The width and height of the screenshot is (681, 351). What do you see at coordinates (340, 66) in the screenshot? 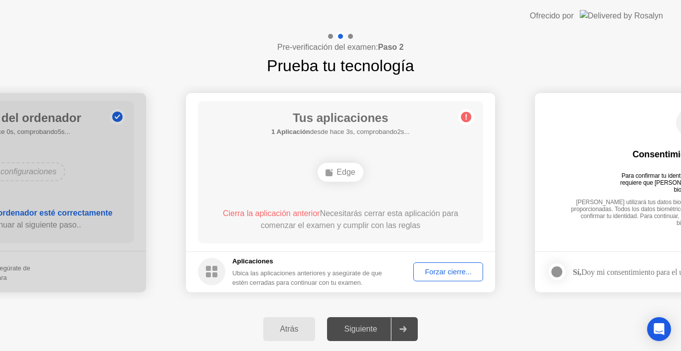
I see `h1: Prueba tu tecnología` at bounding box center [340, 66].